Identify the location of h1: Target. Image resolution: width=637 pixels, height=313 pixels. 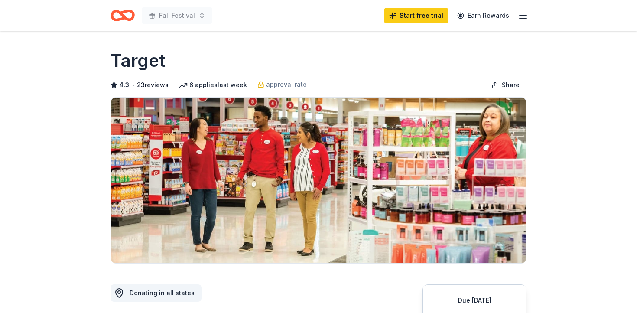
(138, 61).